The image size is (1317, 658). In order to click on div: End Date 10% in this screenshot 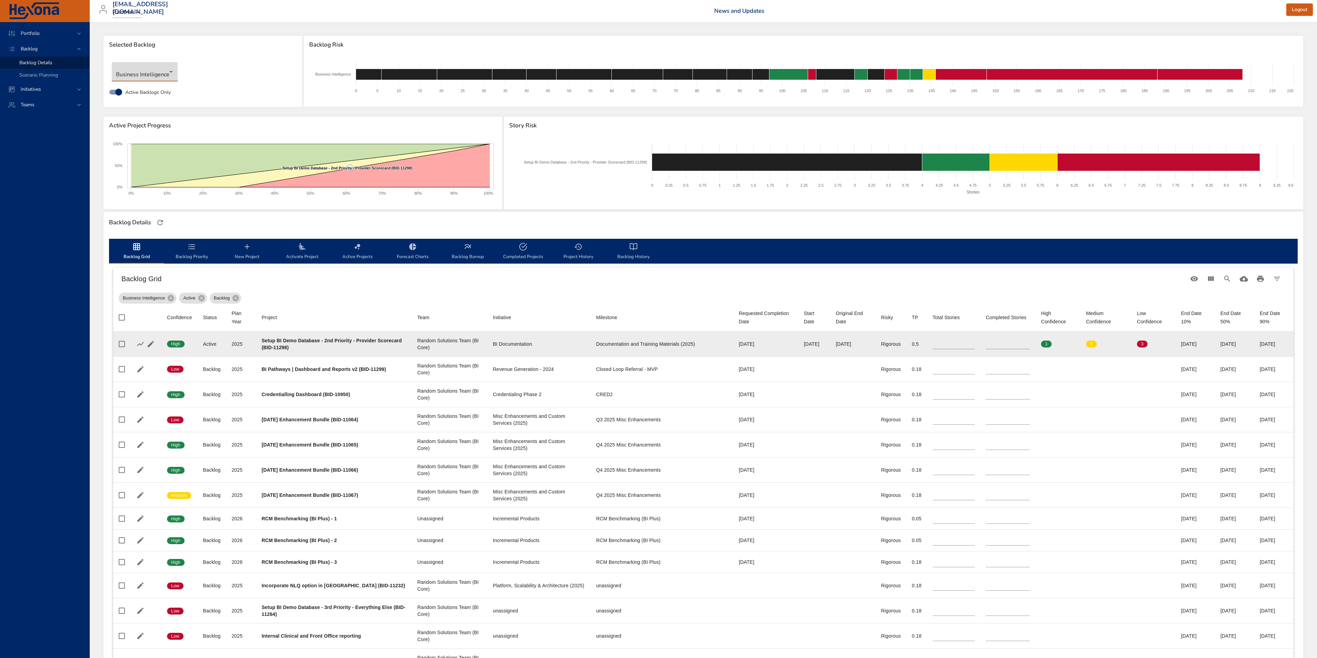, I will do `click(1195, 317)`.